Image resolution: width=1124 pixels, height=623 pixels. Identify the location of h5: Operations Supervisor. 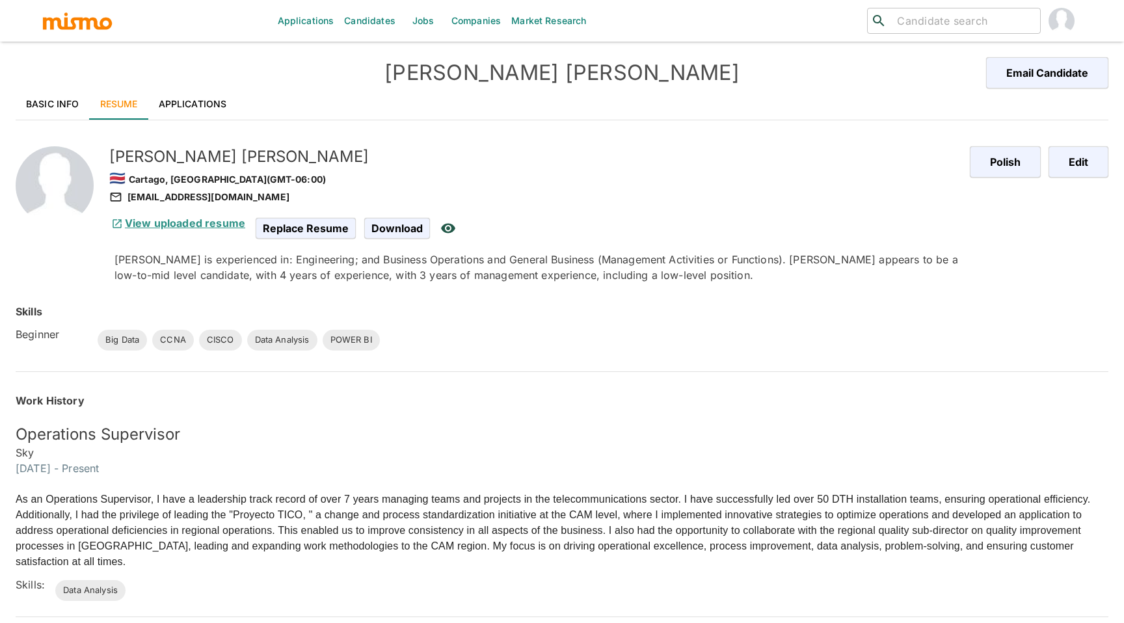
(562, 434).